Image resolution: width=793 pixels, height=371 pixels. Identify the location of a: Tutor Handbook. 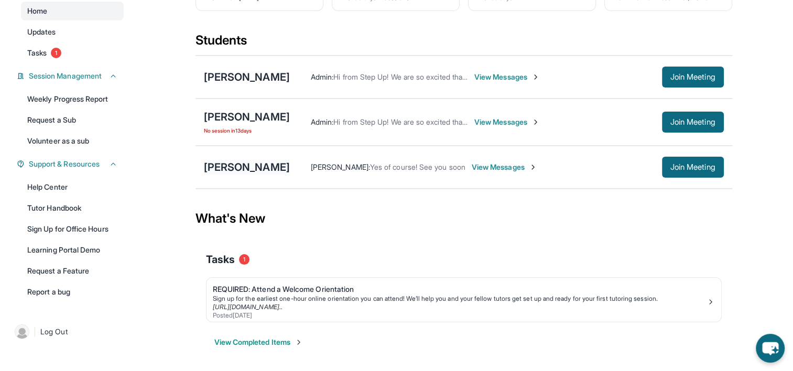
(72, 208).